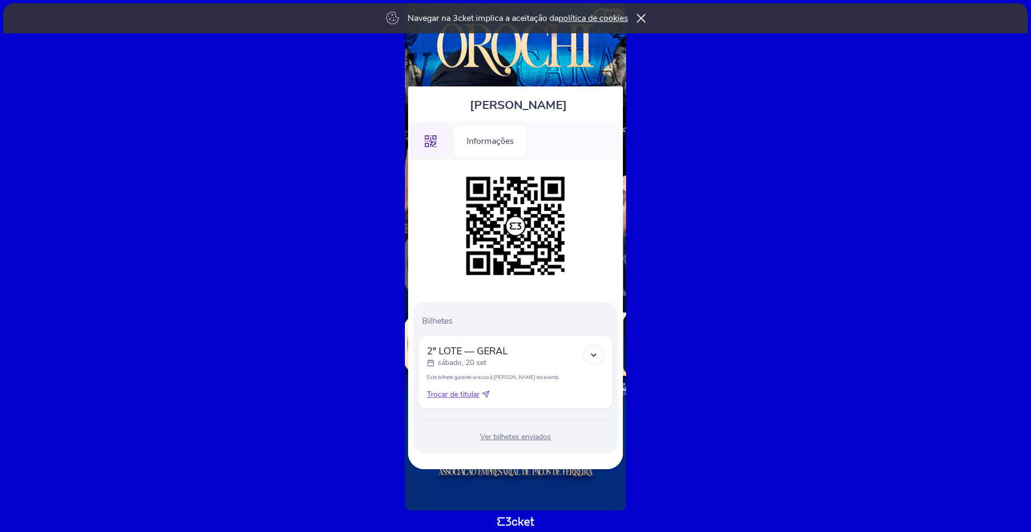  What do you see at coordinates (516, 437) in the screenshot?
I see `div: Ver bilhetes enviados` at bounding box center [516, 437].